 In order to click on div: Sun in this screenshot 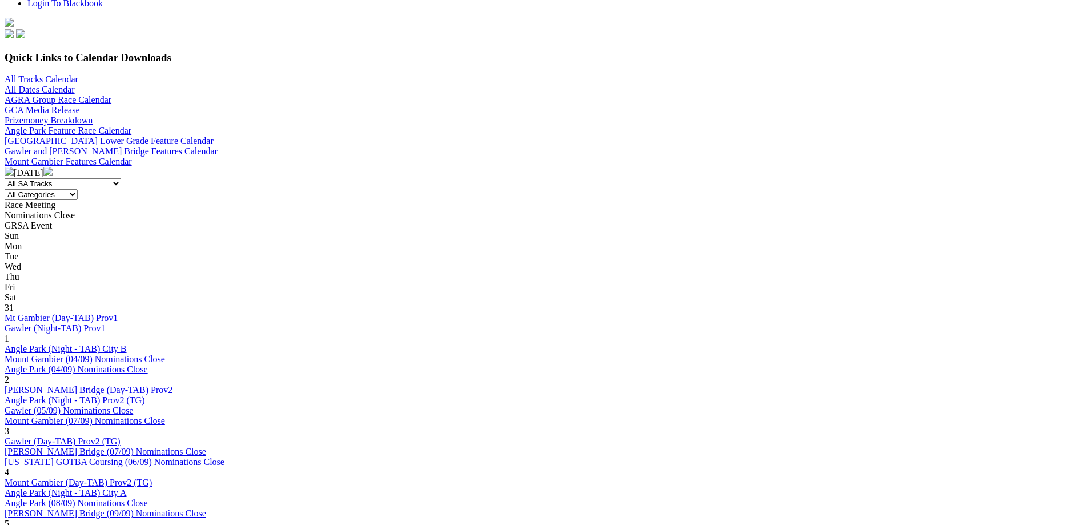, I will do `click(544, 236)`.